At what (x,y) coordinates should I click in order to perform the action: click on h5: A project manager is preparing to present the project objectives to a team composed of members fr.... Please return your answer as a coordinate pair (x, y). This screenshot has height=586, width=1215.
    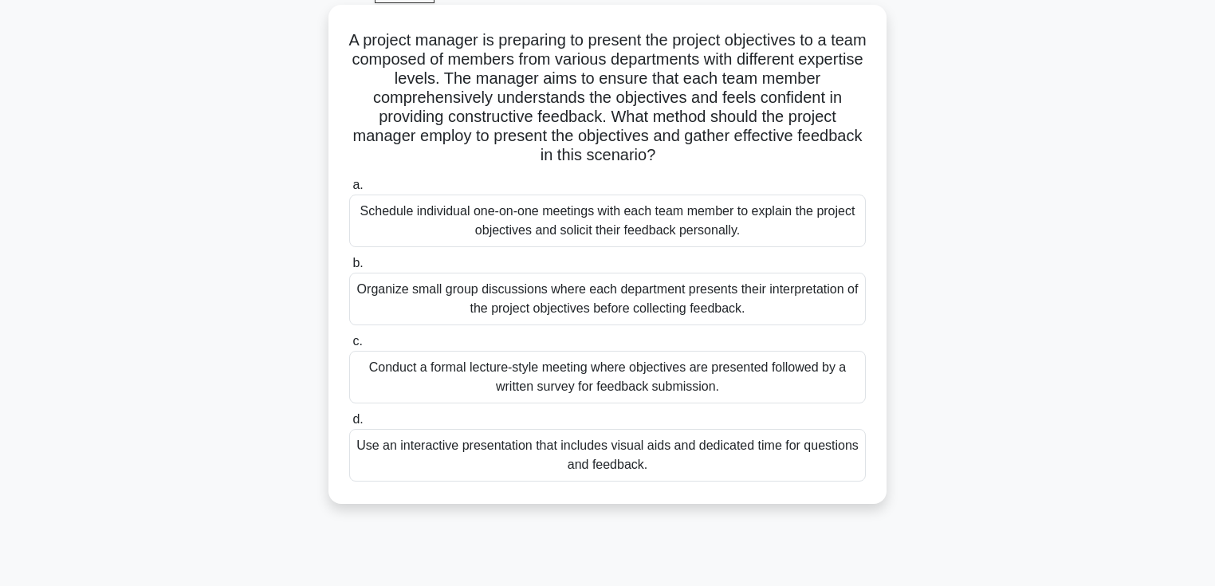
    Looking at the image, I should click on (607, 98).